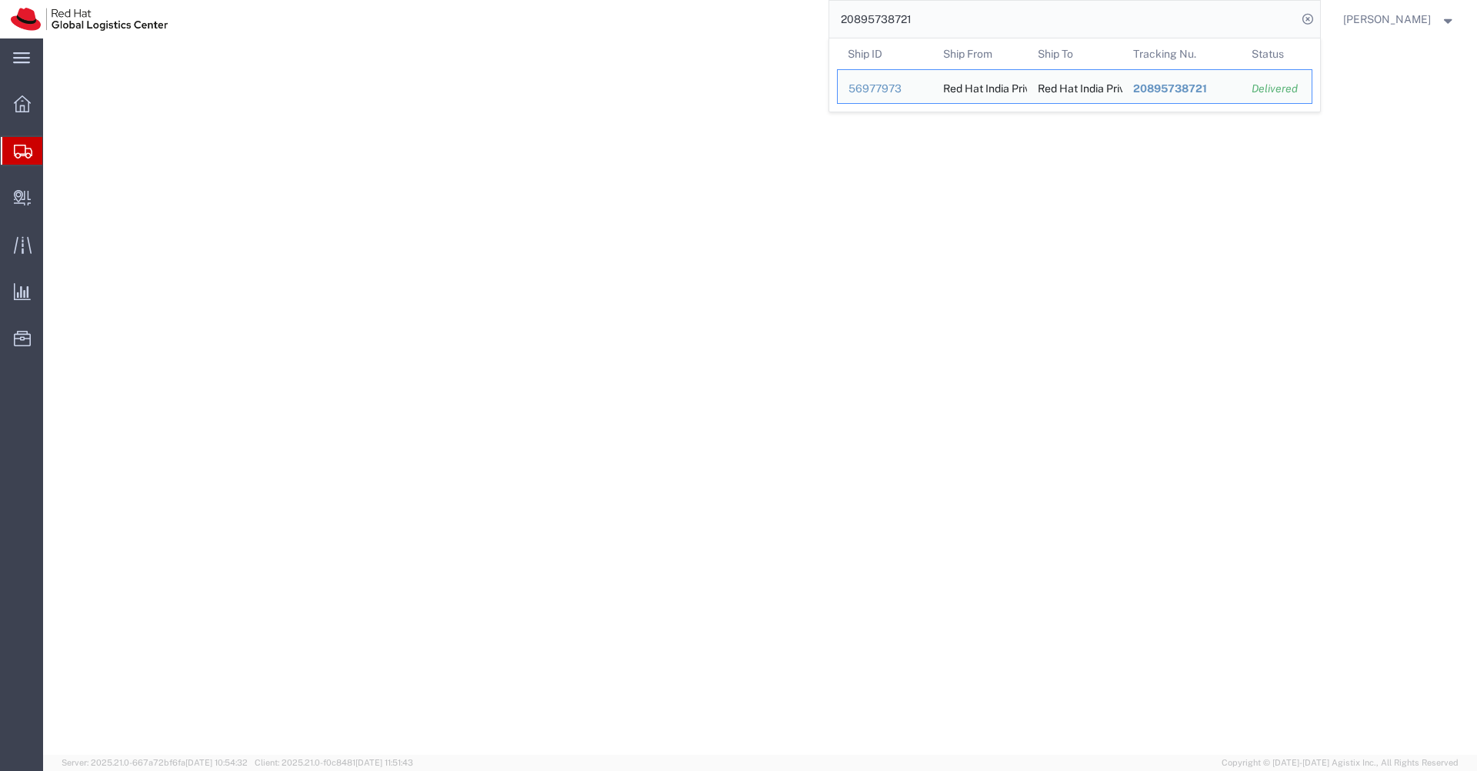 This screenshot has height=771, width=1477. I want to click on table: Search Results, so click(1079, 75).